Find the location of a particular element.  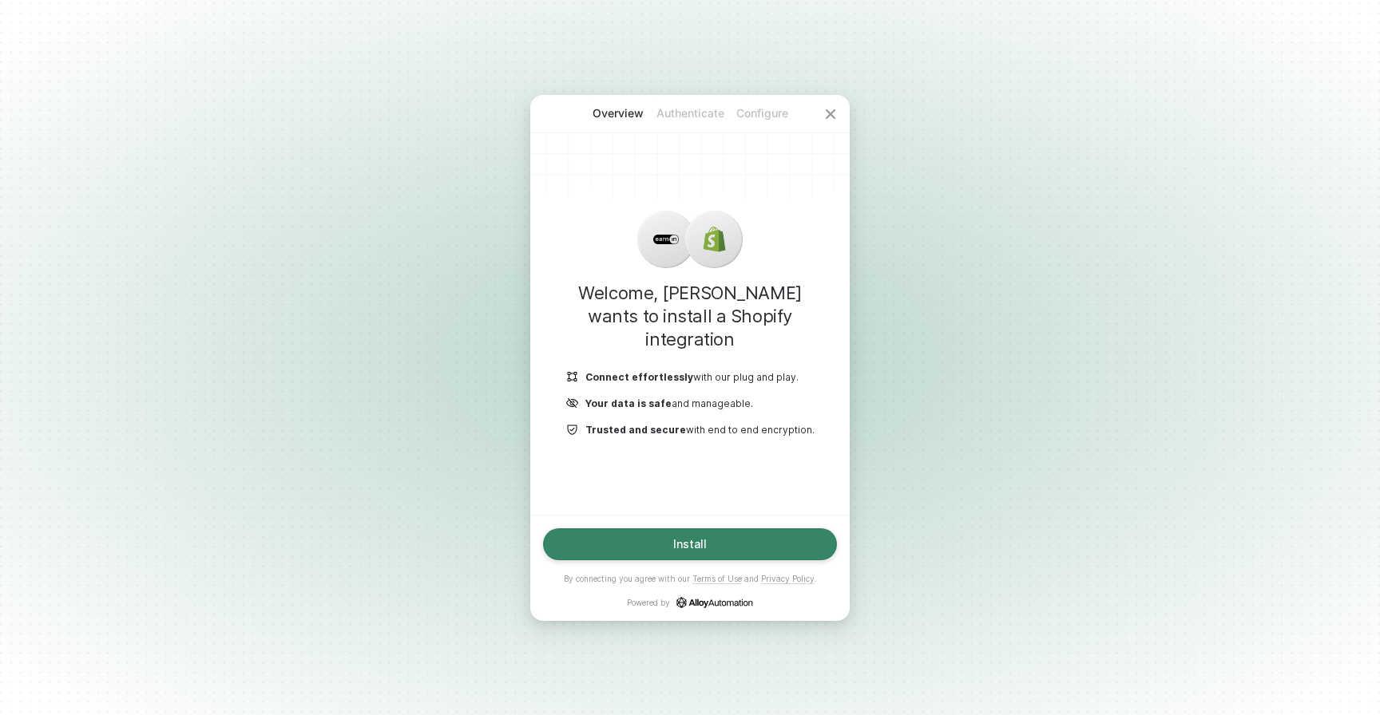

p: with end to end encryption. is located at coordinates (699, 430).